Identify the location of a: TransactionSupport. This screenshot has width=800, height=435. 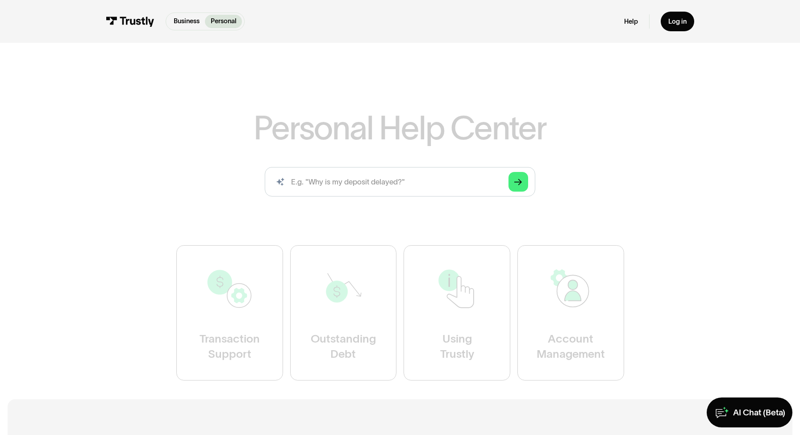
(229, 313).